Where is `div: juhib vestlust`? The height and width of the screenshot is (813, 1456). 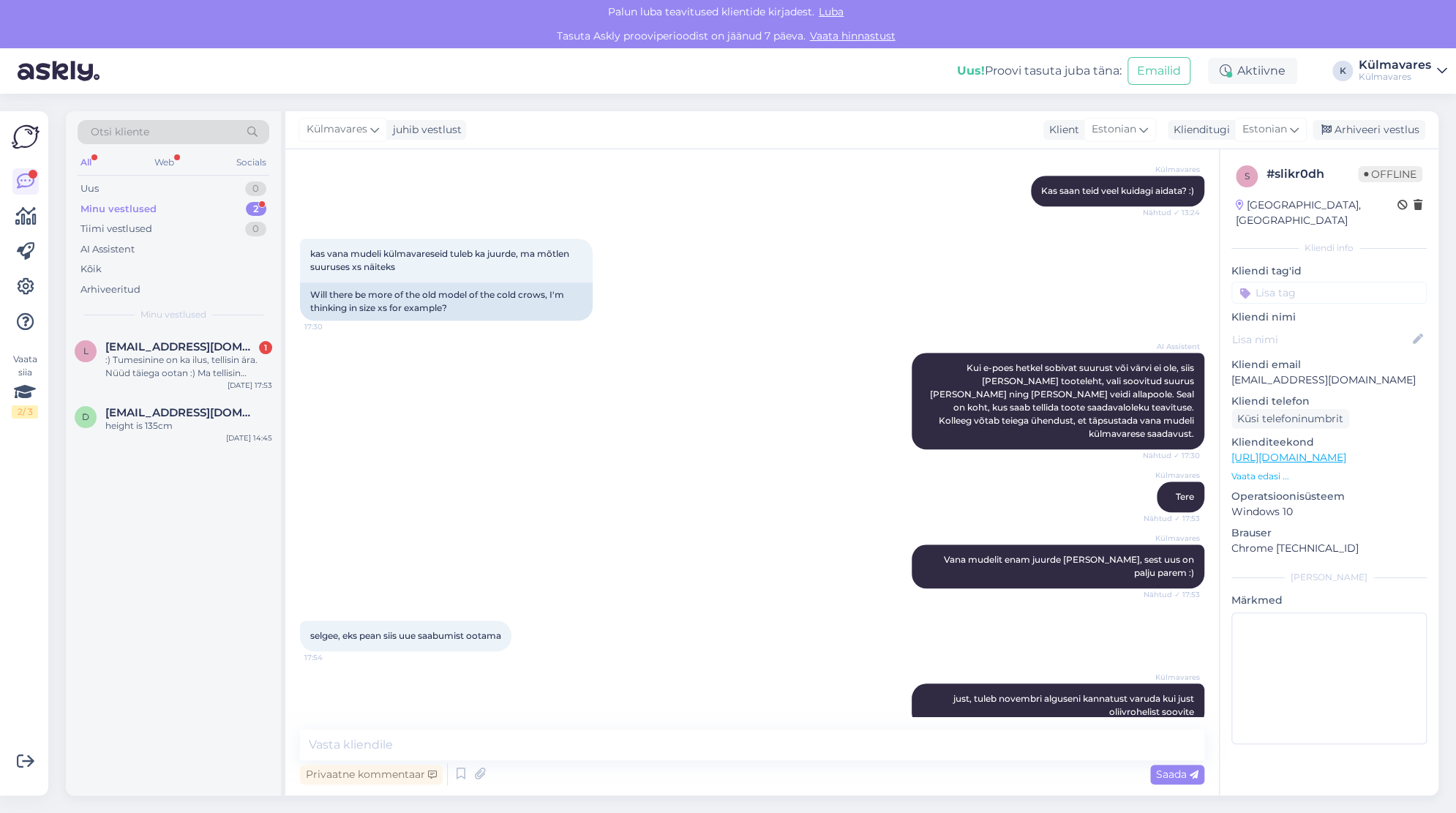
div: juhib vestlust is located at coordinates (424, 130).